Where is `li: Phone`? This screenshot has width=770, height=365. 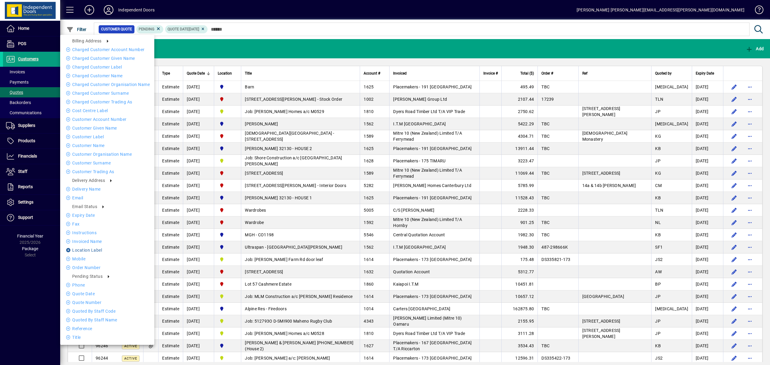
li: Phone is located at coordinates (107, 285).